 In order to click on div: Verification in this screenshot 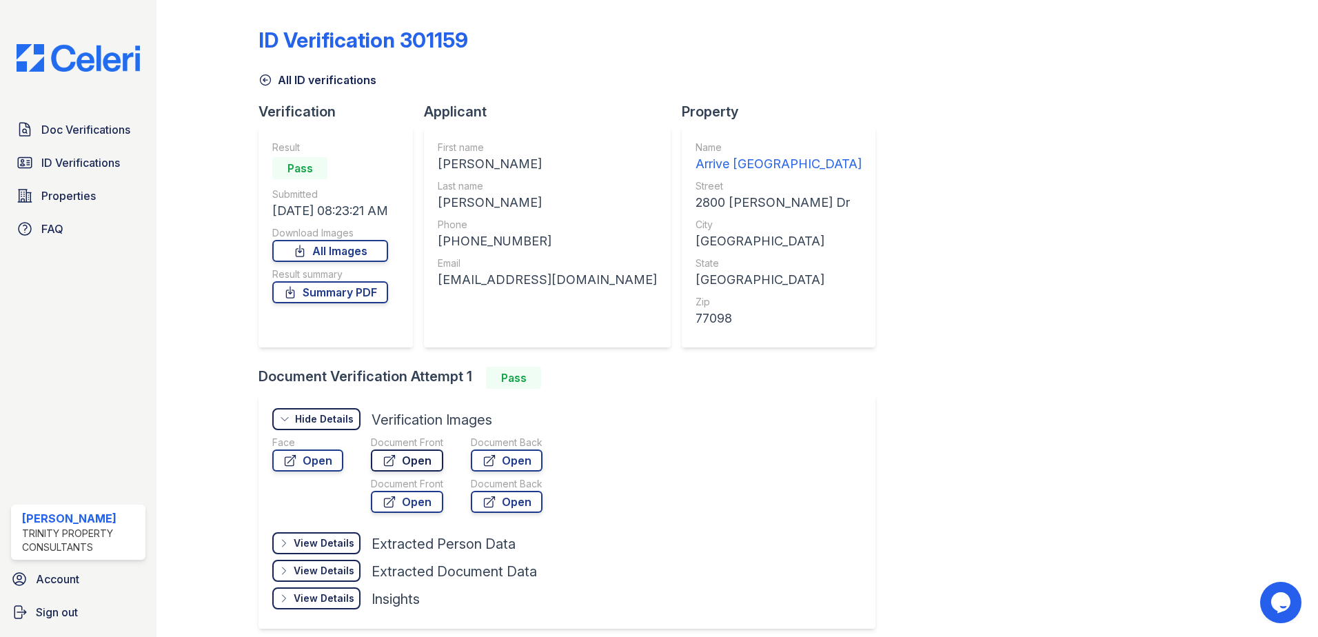, I will do `click(341, 112)`.